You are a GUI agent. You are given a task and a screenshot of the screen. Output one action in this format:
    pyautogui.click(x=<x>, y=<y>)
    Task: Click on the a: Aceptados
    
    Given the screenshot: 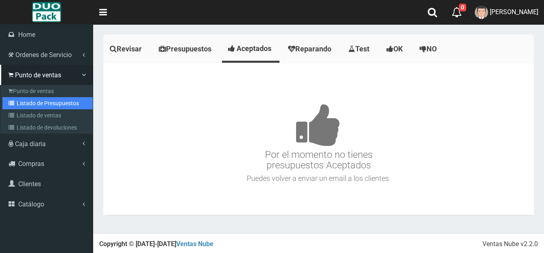 What is the action you would take?
    pyautogui.click(x=251, y=49)
    